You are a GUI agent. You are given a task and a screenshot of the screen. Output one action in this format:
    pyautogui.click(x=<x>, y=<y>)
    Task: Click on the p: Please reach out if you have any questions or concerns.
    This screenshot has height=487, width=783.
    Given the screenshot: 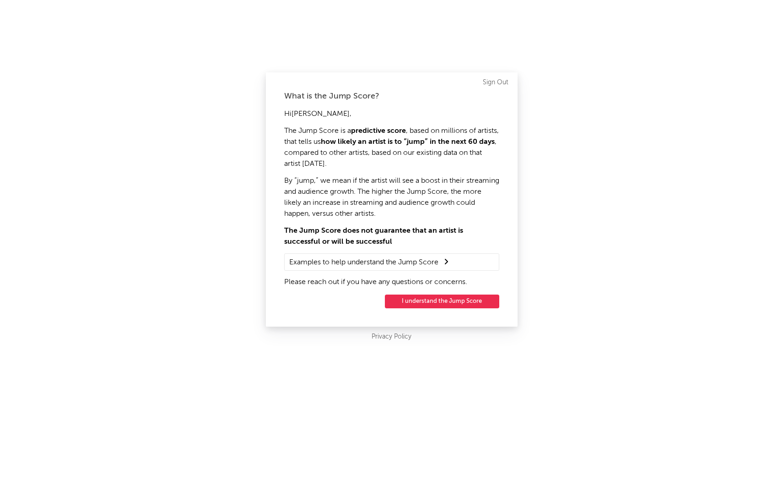 What is the action you would take?
    pyautogui.click(x=392, y=282)
    